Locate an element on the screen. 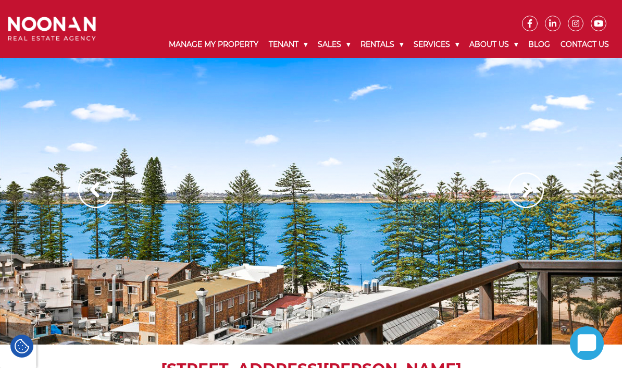 Image resolution: width=622 pixels, height=368 pixels. a: Tenant is located at coordinates (288, 44).